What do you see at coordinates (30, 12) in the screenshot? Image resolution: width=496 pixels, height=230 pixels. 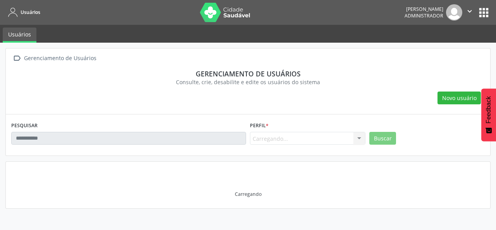 I see `span: Usuários` at bounding box center [30, 12].